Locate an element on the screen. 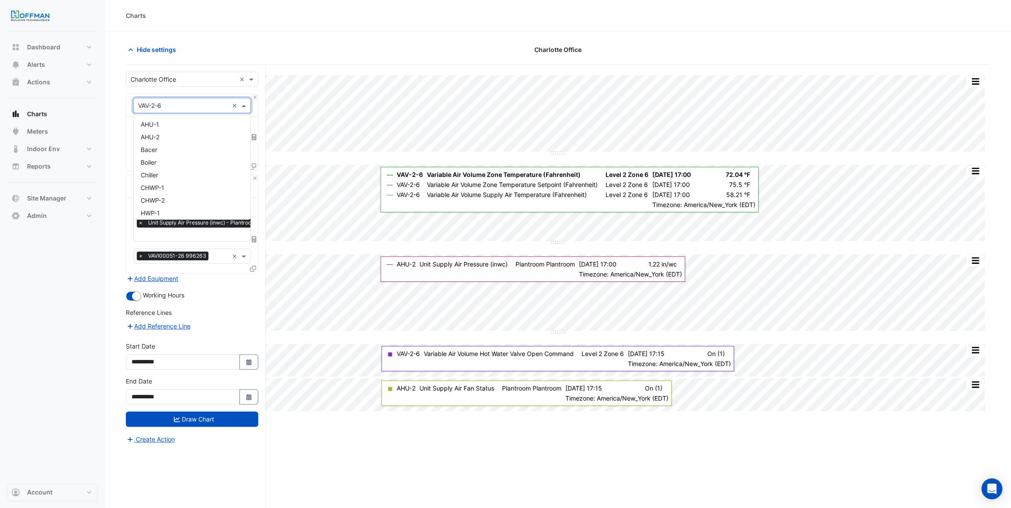 The width and height of the screenshot is (1011, 508). span: HWP-1 is located at coordinates (150, 213).